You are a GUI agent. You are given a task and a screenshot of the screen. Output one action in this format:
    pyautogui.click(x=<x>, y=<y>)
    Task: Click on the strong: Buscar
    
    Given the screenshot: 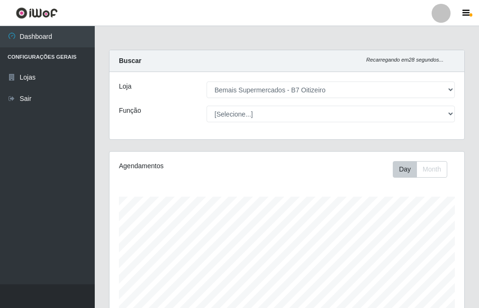 What is the action you would take?
    pyautogui.click(x=130, y=61)
    